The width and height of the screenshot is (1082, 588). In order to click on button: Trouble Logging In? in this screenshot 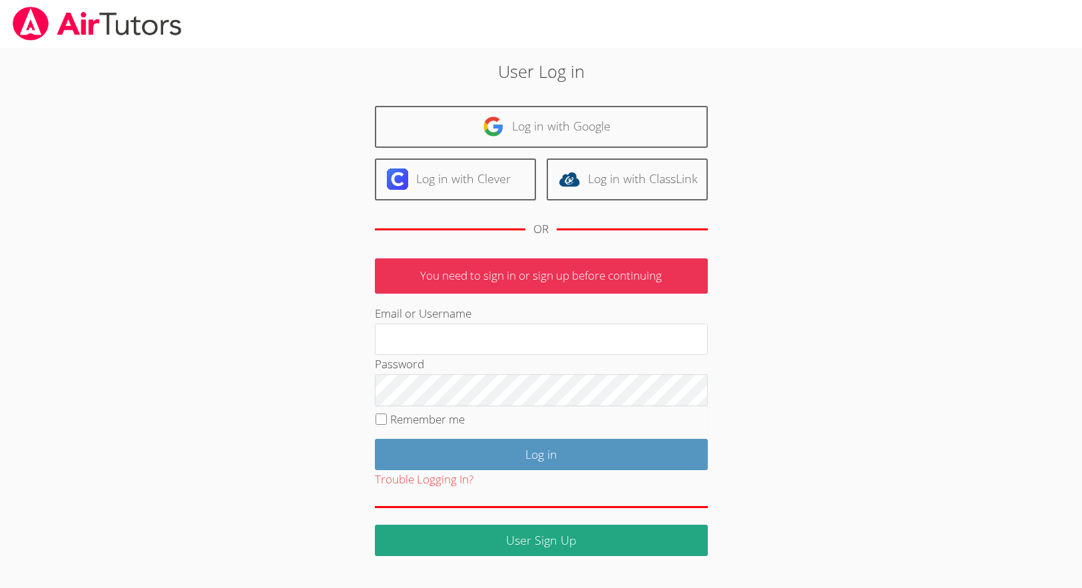, I will do `click(424, 480)`.